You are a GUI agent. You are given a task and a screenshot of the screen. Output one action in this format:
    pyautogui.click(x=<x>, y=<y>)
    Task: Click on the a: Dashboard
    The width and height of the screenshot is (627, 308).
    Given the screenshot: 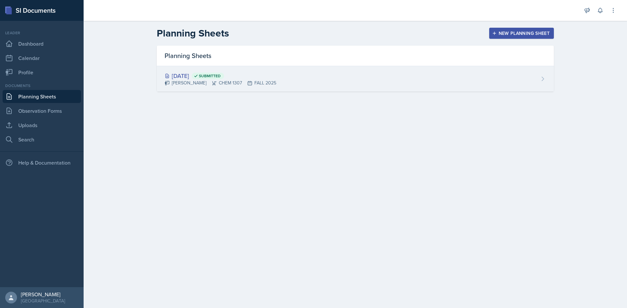 What is the action you would take?
    pyautogui.click(x=42, y=44)
    